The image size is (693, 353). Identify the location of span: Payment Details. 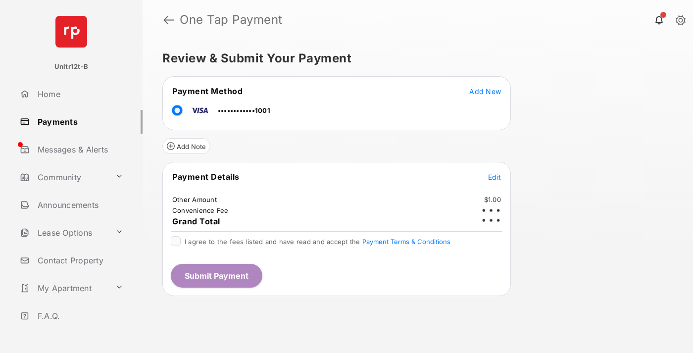
(206, 177).